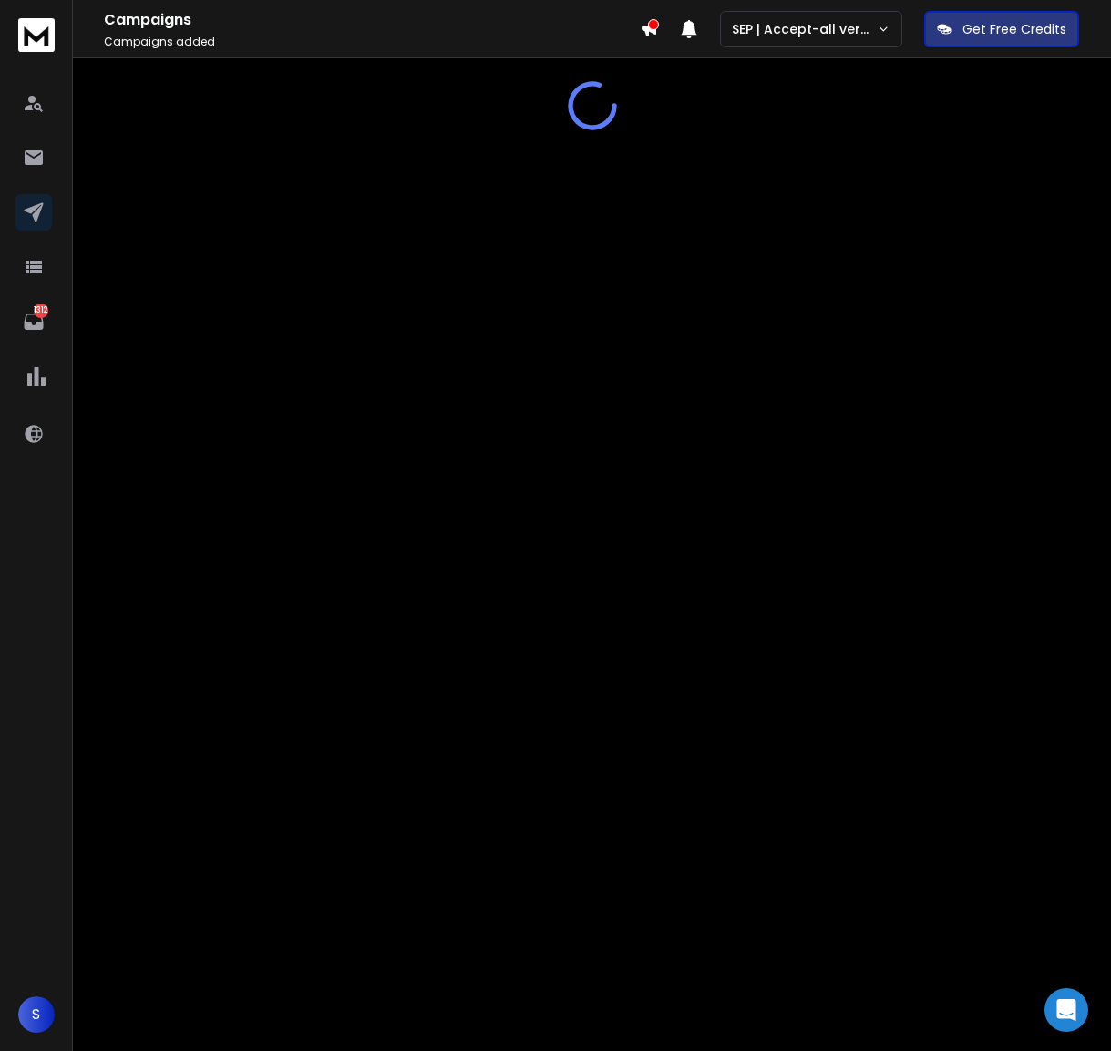  Describe the element at coordinates (1015, 29) in the screenshot. I see `p: Get Free Credits` at that location.